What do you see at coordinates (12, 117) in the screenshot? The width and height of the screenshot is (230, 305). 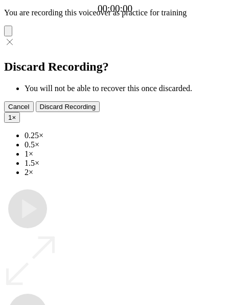 I see `button: 1×` at bounding box center [12, 117].